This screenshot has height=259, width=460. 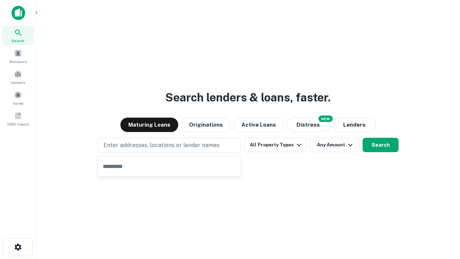 What do you see at coordinates (248, 97) in the screenshot?
I see `h3: Search lenders & loans, faster.` at bounding box center [248, 97].